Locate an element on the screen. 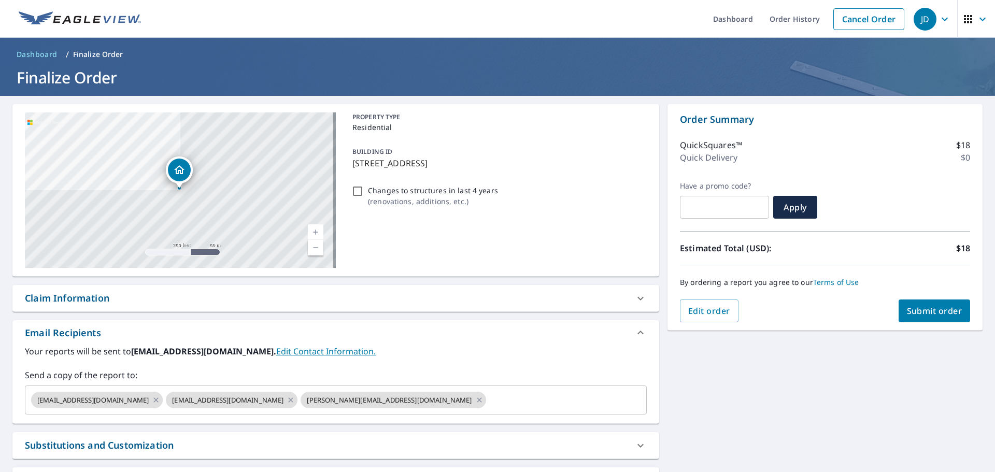 Image resolution: width=995 pixels, height=472 pixels. nav: breadcrumb is located at coordinates (497, 54).